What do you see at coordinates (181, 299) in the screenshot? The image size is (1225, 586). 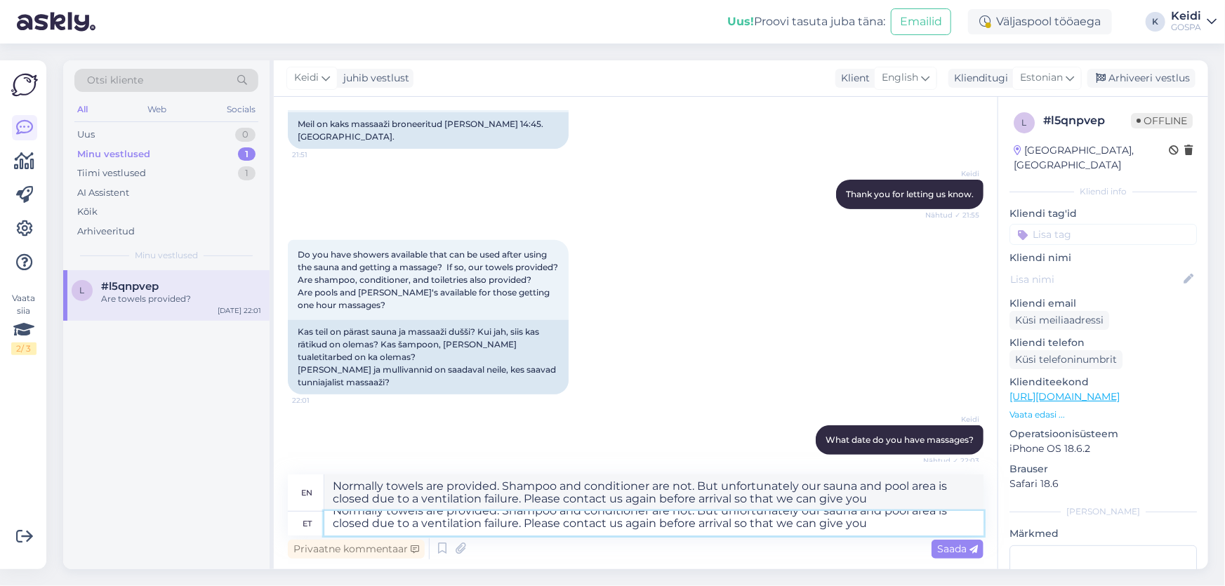 I see `div: Are towels provided?` at bounding box center [181, 299].